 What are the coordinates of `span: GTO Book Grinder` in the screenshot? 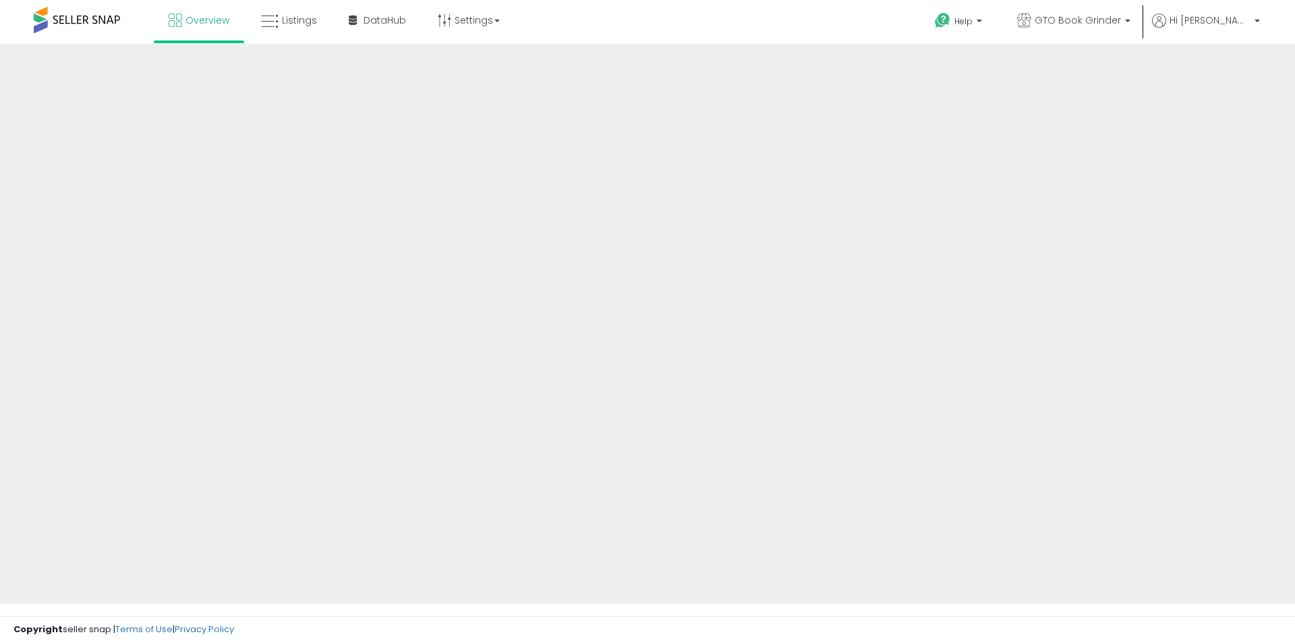 It's located at (1078, 20).